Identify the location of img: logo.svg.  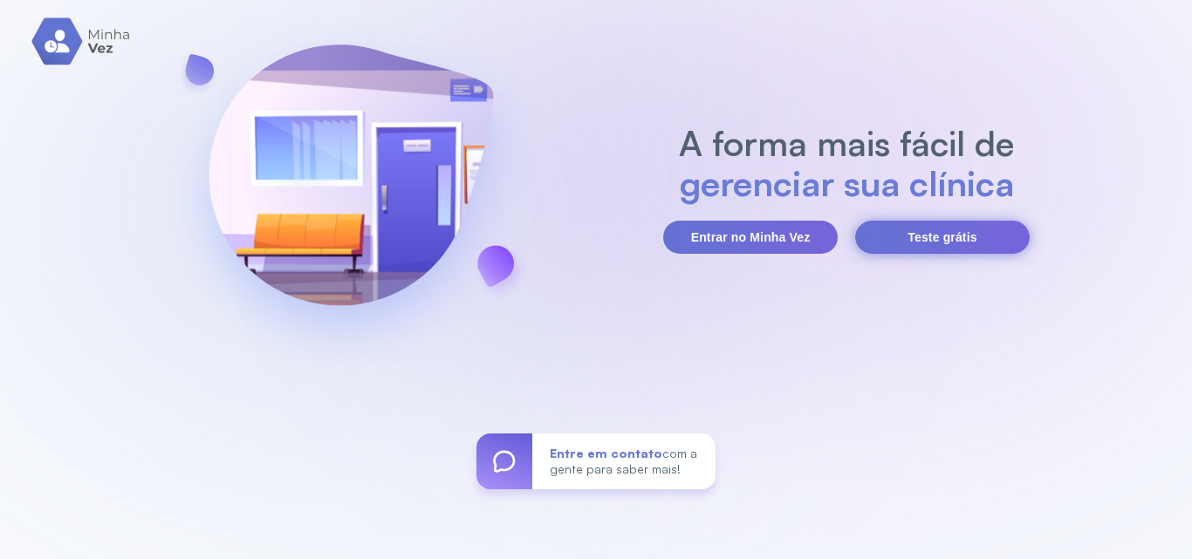
(81, 41).